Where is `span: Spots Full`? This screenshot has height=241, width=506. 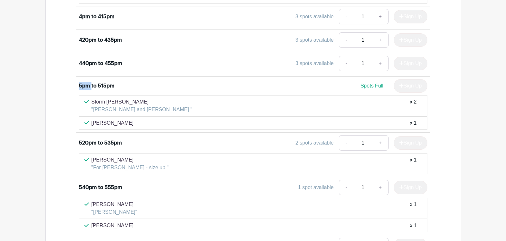 span: Spots Full is located at coordinates (371, 86).